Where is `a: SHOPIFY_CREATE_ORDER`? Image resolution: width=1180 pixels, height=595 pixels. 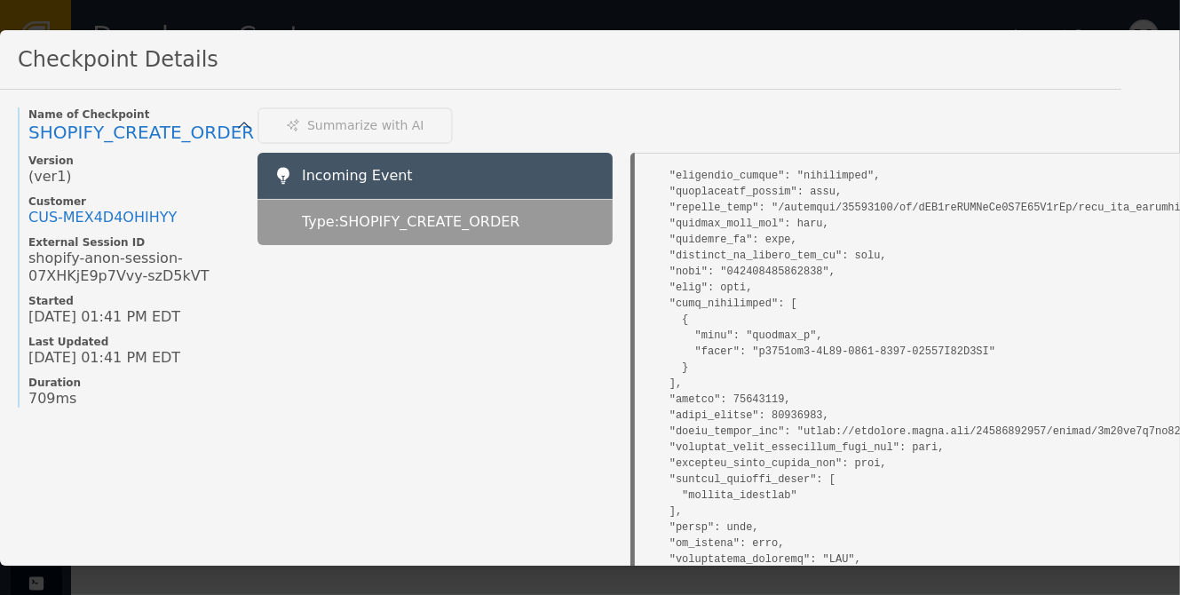
a: SHOPIFY_CREATE_ORDER is located at coordinates (134, 133).